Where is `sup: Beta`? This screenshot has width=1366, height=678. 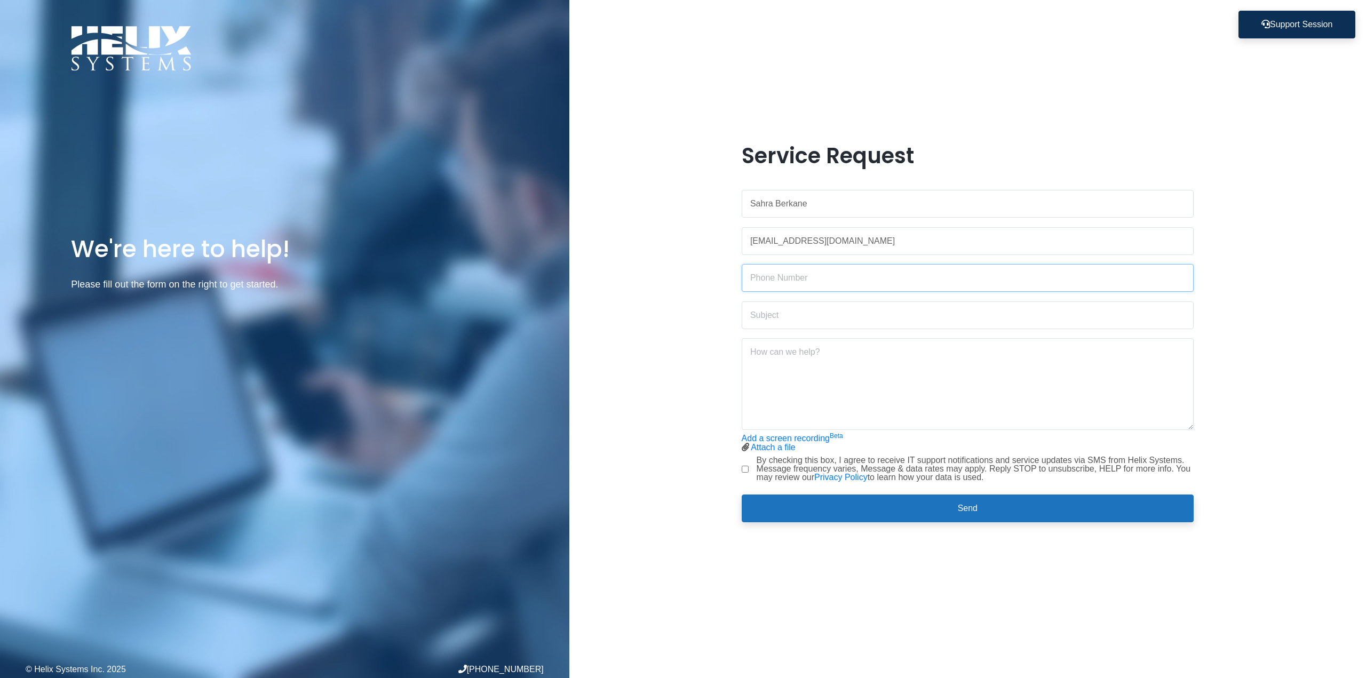 sup: Beta is located at coordinates (836, 436).